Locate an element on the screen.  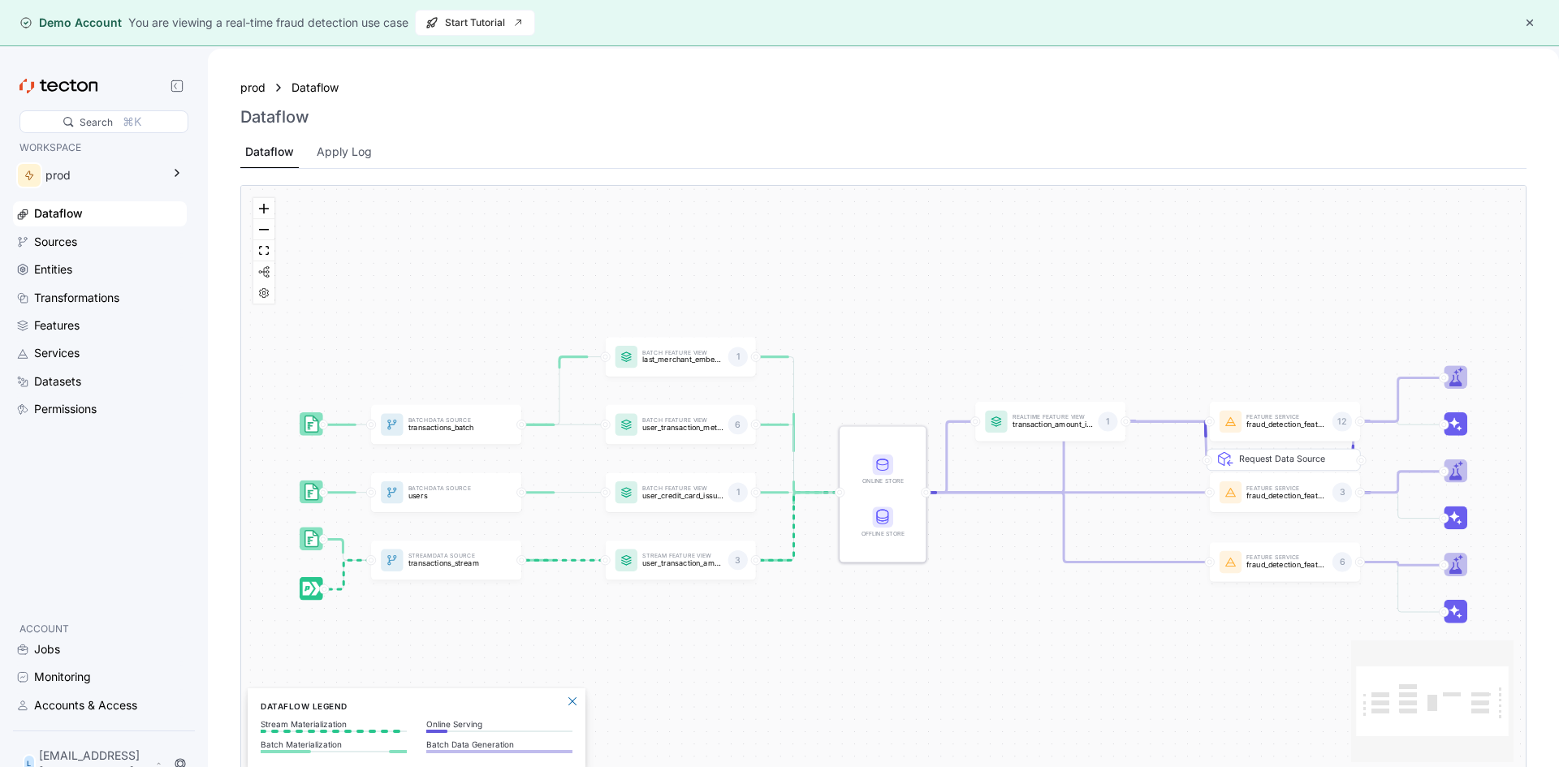
p: WORKSPACE is located at coordinates (100, 148).